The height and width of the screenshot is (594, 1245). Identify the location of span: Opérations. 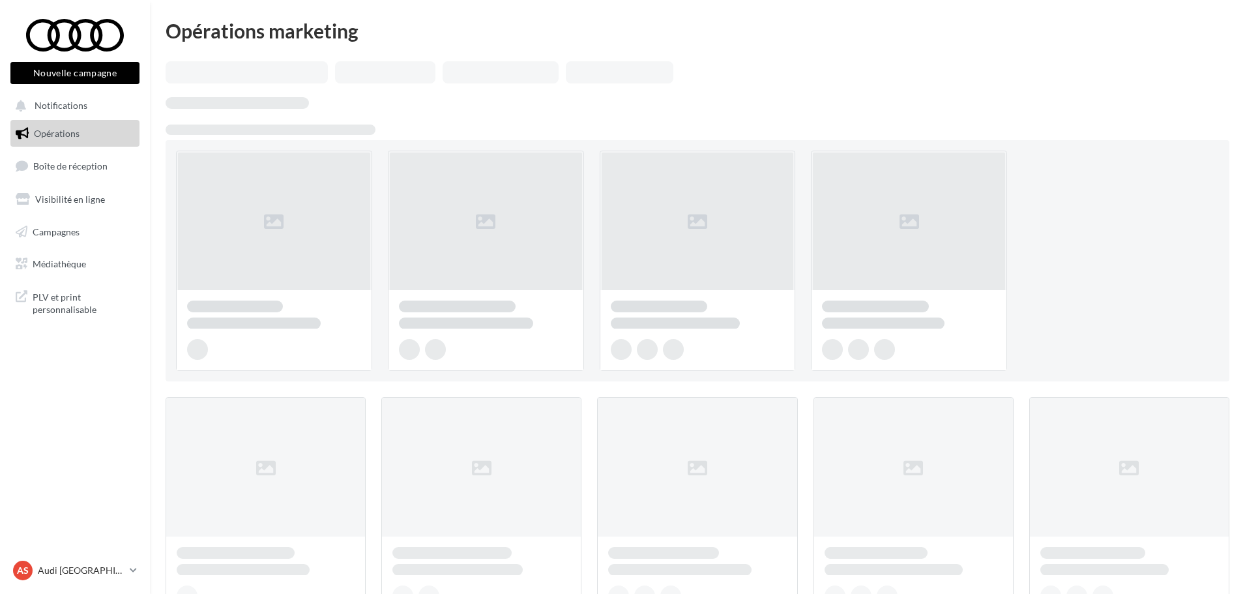
(57, 133).